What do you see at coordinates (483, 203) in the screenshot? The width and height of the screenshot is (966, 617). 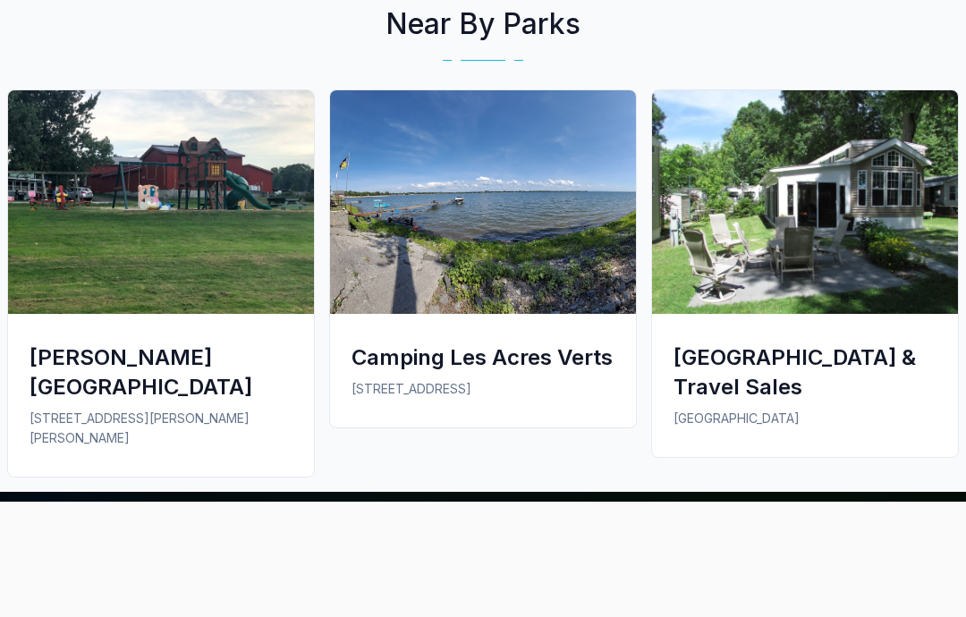 I see `img: Camping Les Acres Verts` at bounding box center [483, 203].